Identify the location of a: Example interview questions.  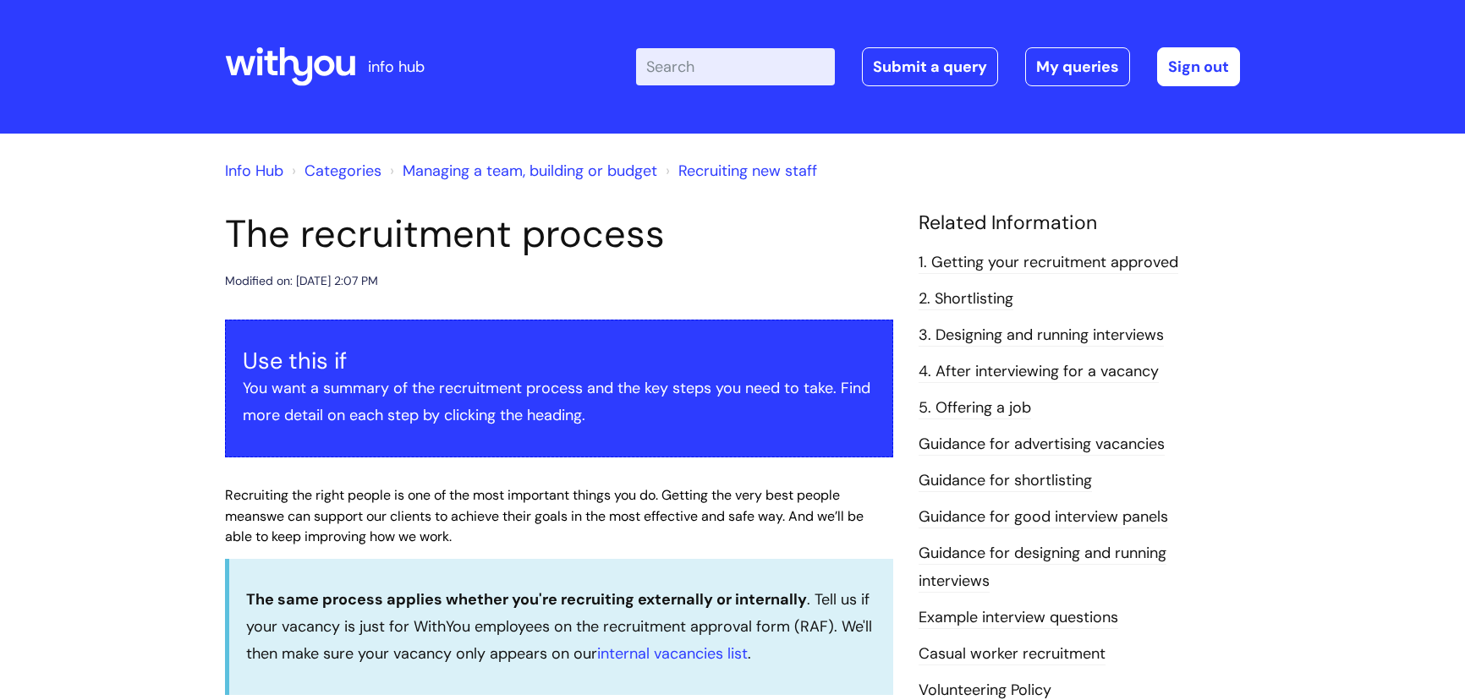
(1018, 618).